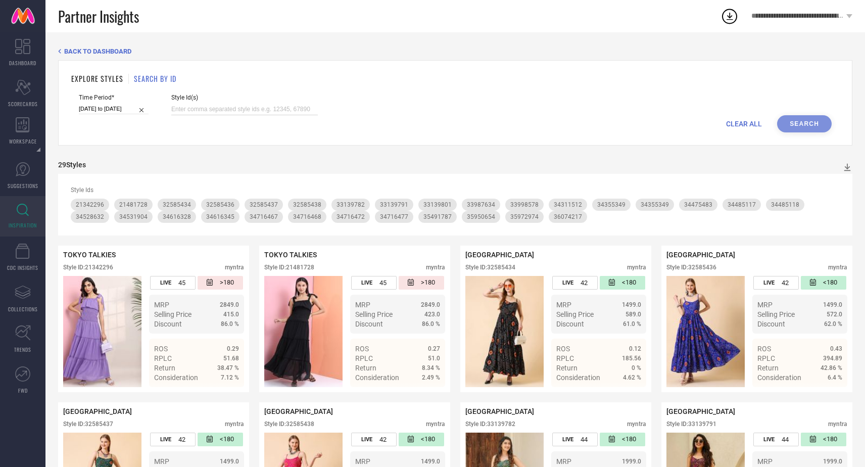 This screenshot has width=865, height=467. Describe the element at coordinates (90, 205) in the screenshot. I see `span: 21342296` at that location.